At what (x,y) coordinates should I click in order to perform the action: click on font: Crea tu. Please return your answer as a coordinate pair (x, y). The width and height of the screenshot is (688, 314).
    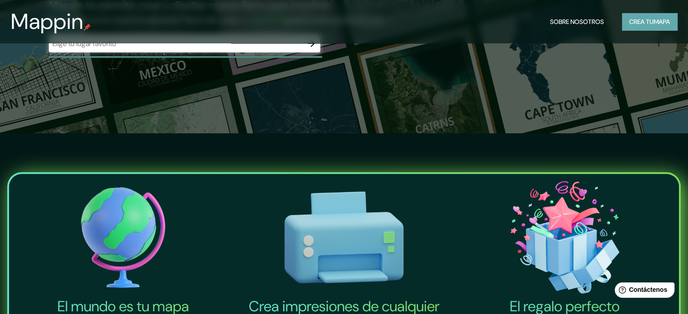
    Looking at the image, I should click on (642, 22).